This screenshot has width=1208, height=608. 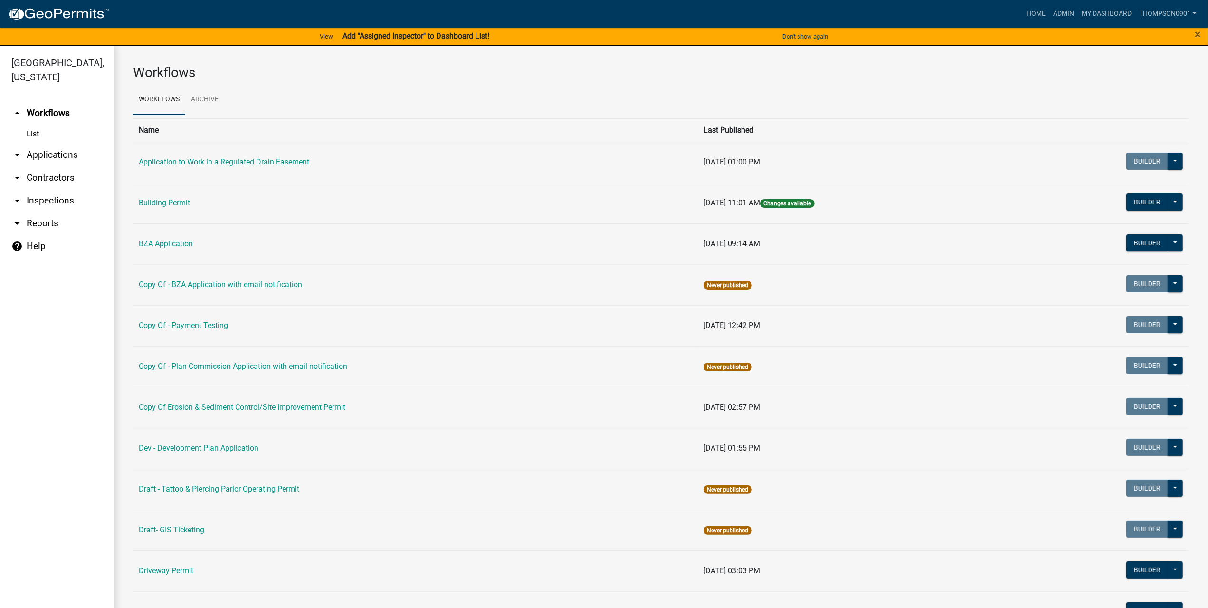 What do you see at coordinates (242, 407) in the screenshot?
I see `a: Copy Of Erosion & Sediment Control/Site Improvement Permit` at bounding box center [242, 407].